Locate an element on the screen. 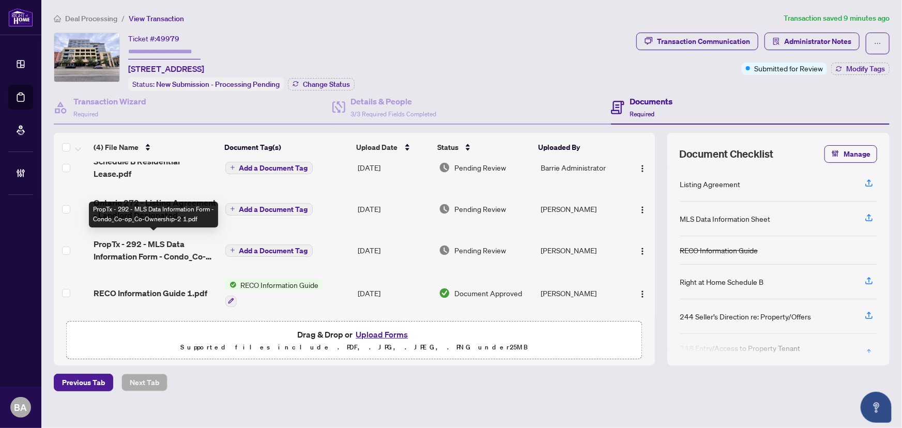 This screenshot has width=902, height=428. span: RECO Information Guide is located at coordinates (280, 285).